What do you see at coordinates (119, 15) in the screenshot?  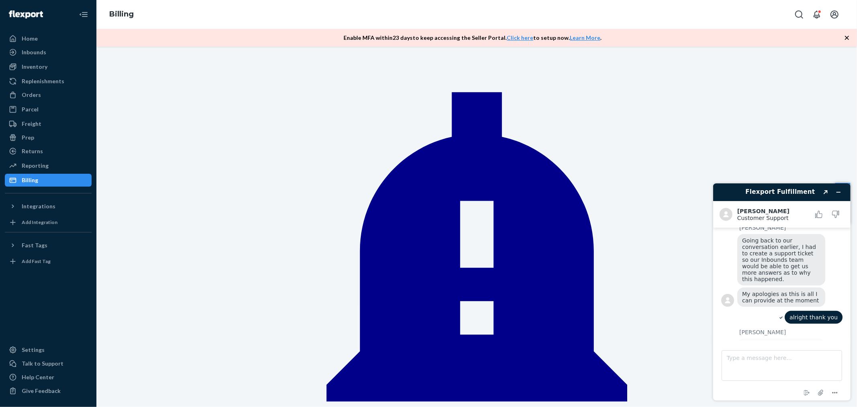 I see `button: Popout` at bounding box center [119, 15].